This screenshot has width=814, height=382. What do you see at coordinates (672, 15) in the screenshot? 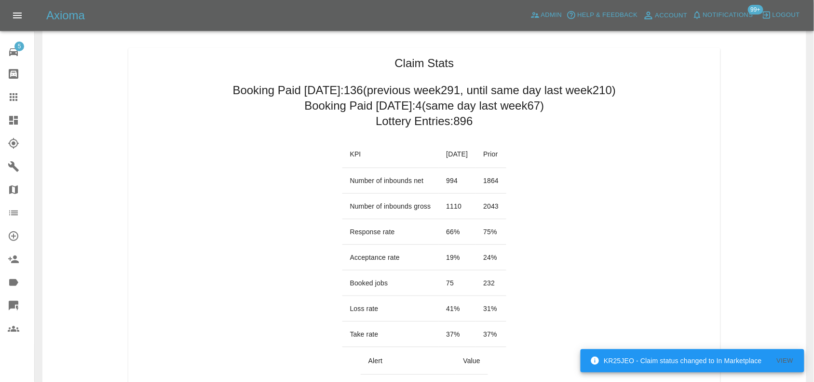
I see `span: Account` at bounding box center [672, 15].